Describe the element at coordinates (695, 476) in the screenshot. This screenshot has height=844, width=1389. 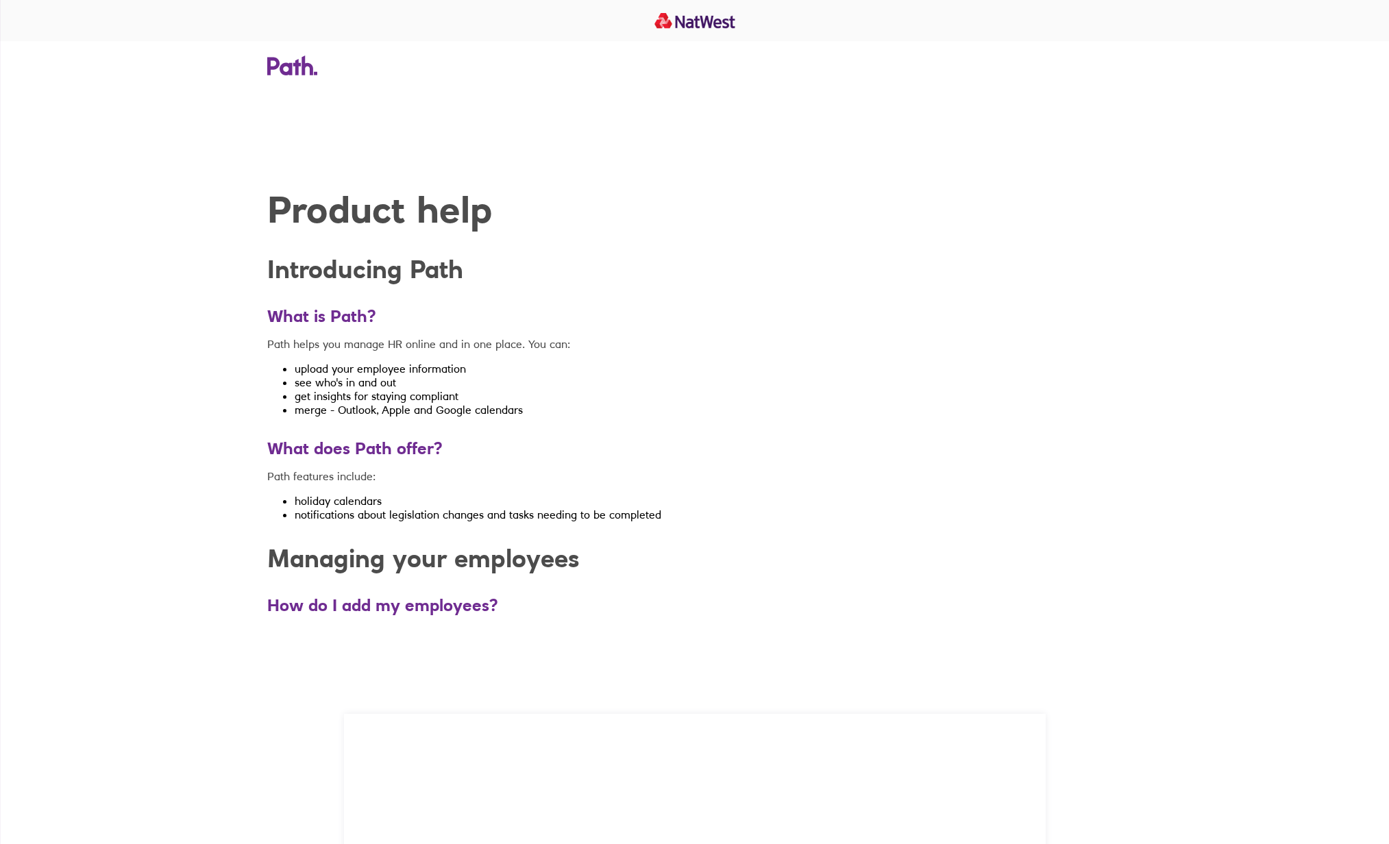
I see `p: Path features include:` at that location.